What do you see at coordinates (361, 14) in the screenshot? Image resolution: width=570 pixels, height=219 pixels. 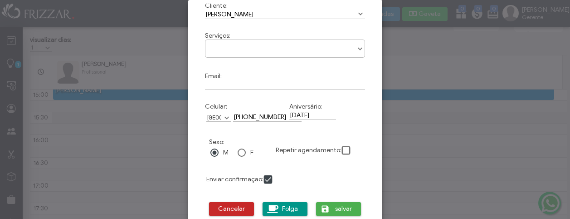 I see `button: Show Options` at bounding box center [361, 14].